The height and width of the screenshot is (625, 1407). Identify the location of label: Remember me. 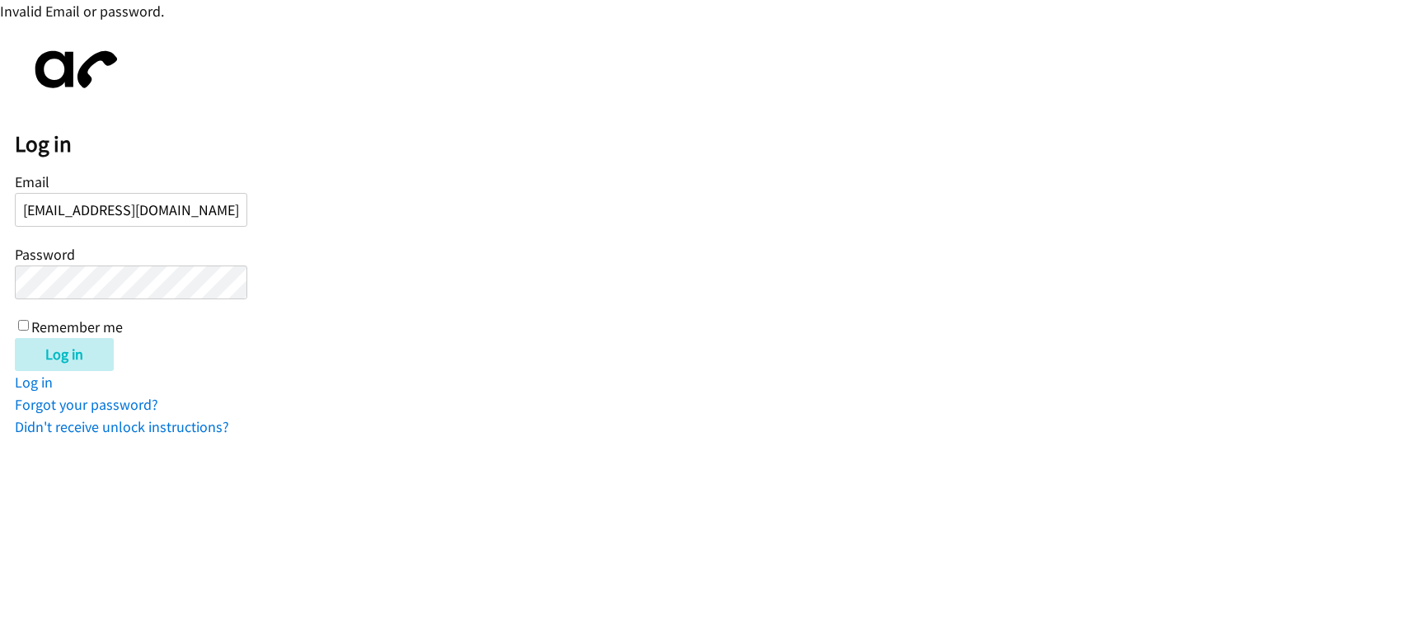
(77, 326).